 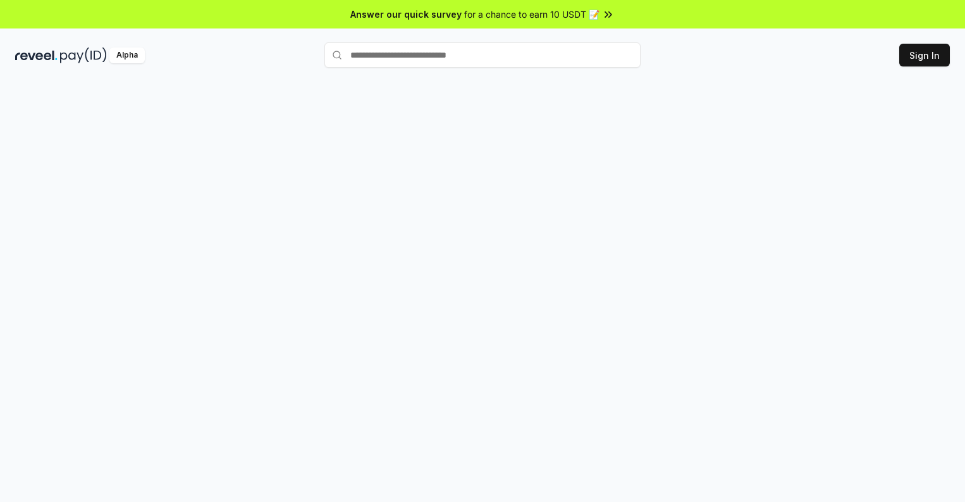 I want to click on span: Answer our quick survey, so click(x=406, y=14).